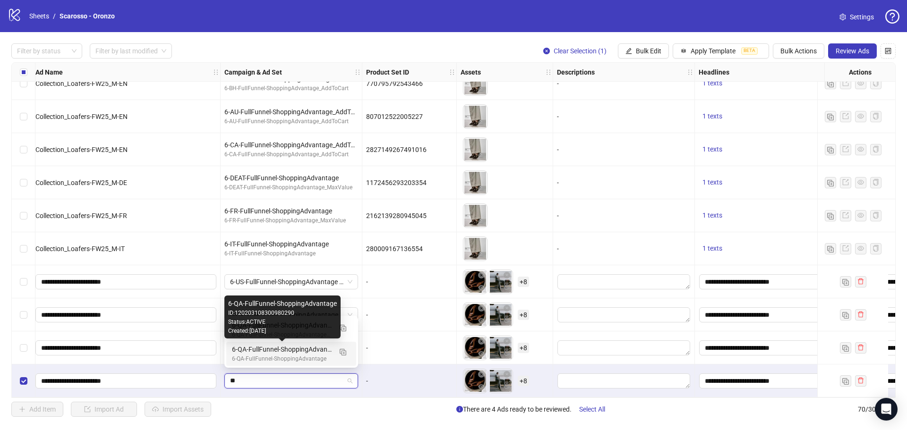 This screenshot has height=430, width=907. Describe the element at coordinates (24, 216) in the screenshot. I see `div: Select row 65` at that location.